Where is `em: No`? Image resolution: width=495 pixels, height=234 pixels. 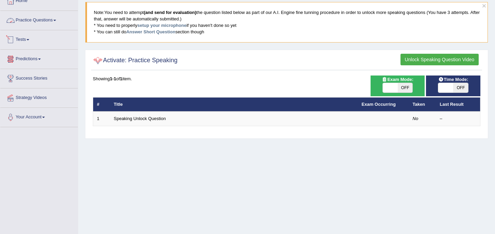 em: No is located at coordinates (415, 118).